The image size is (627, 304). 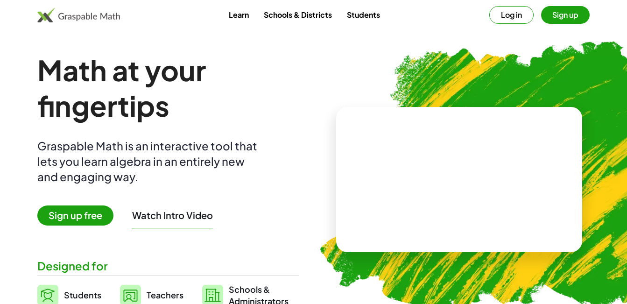 I want to click on h1: Math at your fingertips, so click(x=168, y=88).